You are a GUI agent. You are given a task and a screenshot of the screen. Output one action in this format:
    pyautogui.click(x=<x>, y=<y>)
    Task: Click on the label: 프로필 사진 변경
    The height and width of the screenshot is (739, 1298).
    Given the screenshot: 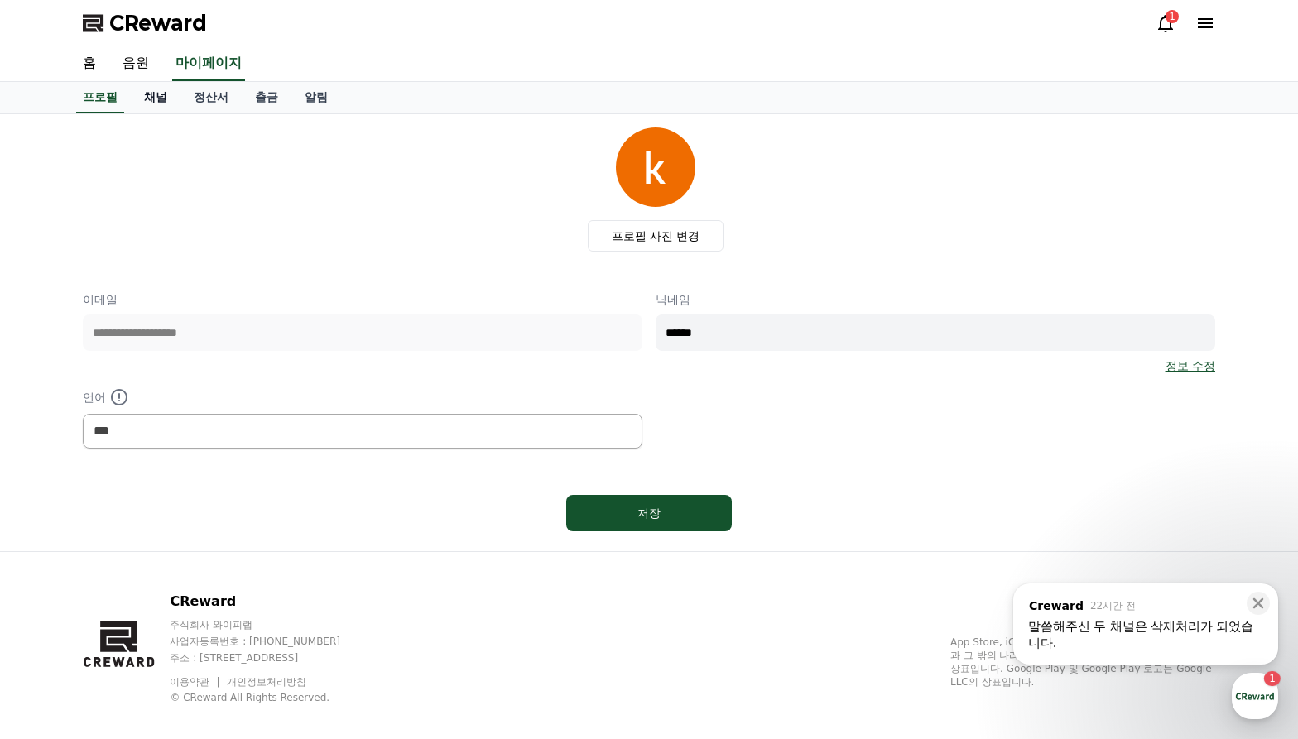 What is the action you would take?
    pyautogui.click(x=656, y=236)
    